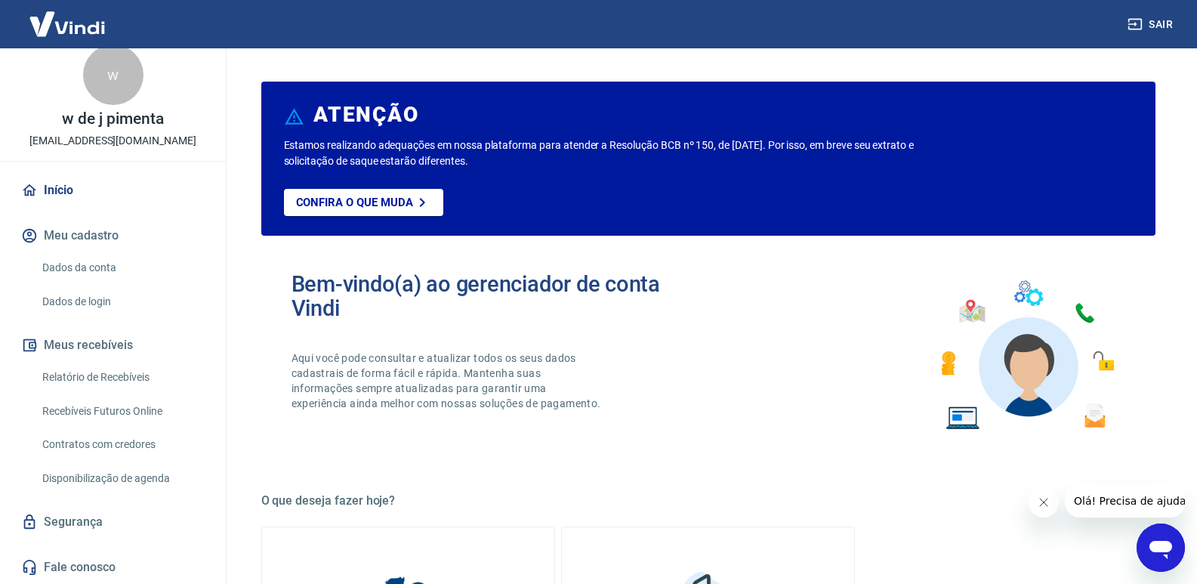 The height and width of the screenshot is (584, 1197). What do you see at coordinates (1151, 24) in the screenshot?
I see `button: Sair` at bounding box center [1151, 24].